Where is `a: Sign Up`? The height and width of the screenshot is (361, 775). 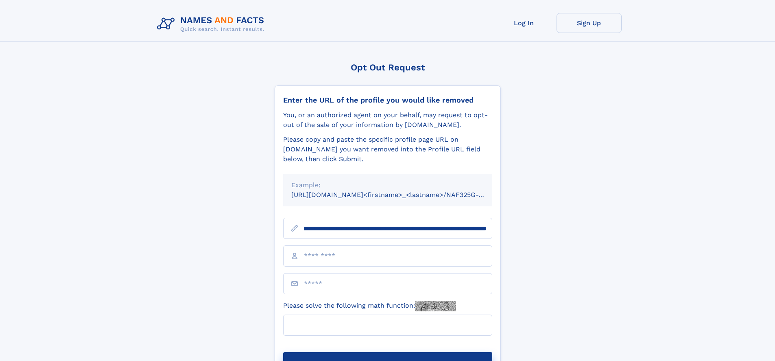 a: Sign Up is located at coordinates (589, 23).